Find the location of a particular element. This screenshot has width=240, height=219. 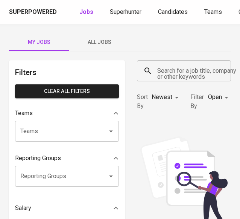

div: Reporting Groups is located at coordinates (67, 159).